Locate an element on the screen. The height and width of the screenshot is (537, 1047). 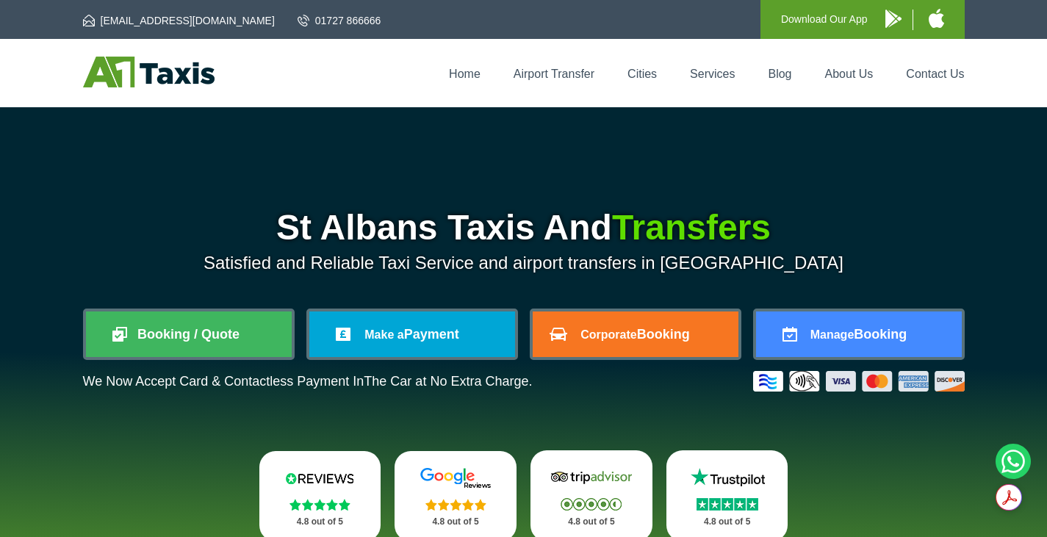
img: Tripadvisor is located at coordinates (592, 478).